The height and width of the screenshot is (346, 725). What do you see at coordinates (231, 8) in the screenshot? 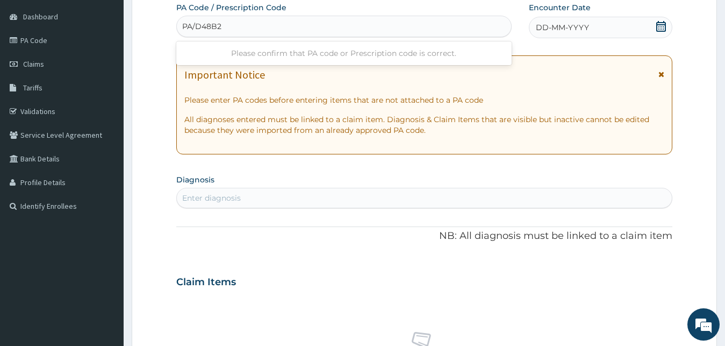
I see `label: PA Code / Prescription Code` at bounding box center [231, 8].